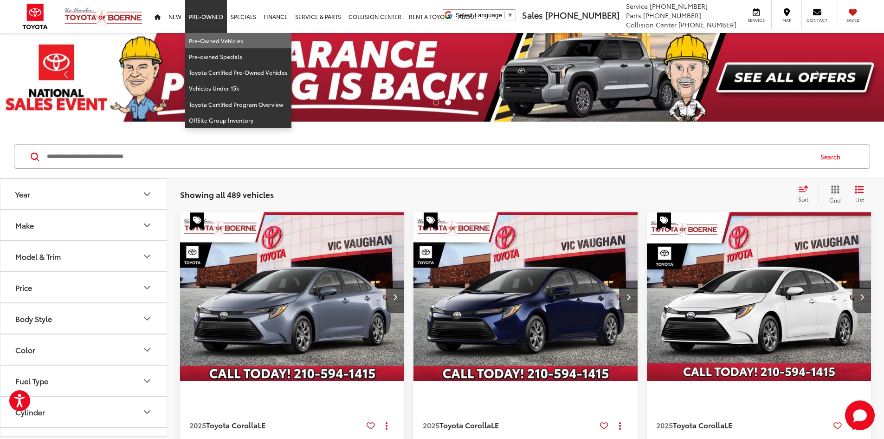  Describe the element at coordinates (651, 25) in the screenshot. I see `span: Collision Center` at that location.